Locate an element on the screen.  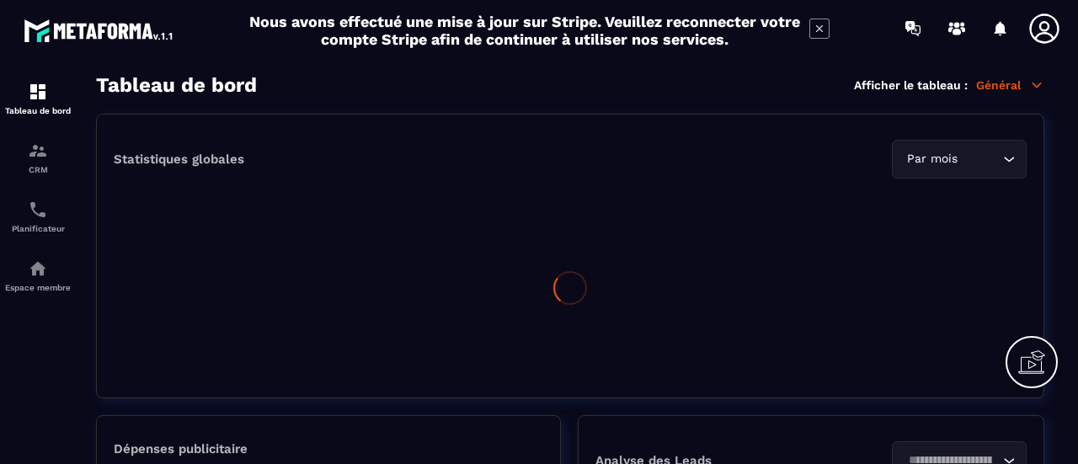
img: logo is located at coordinates (99, 30).